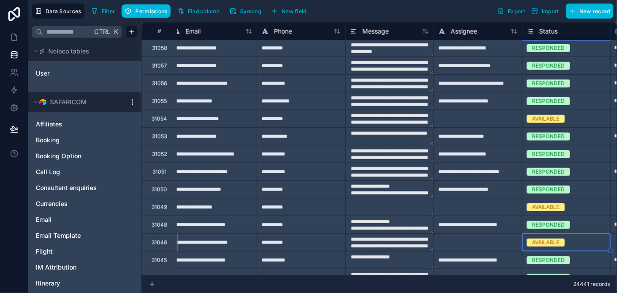 This screenshot has width=617, height=293. Describe the element at coordinates (587, 11) in the screenshot. I see `a: New record` at that location.